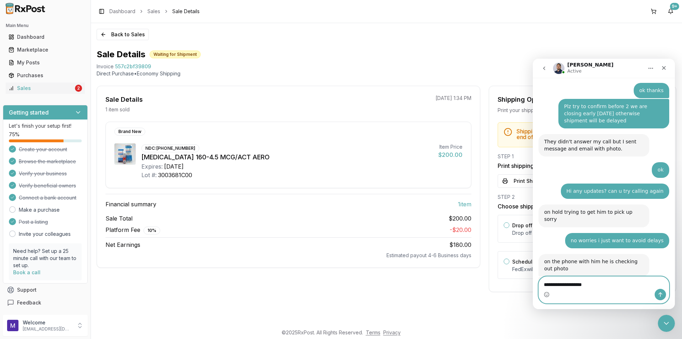  I want to click on span: Platform Fee, so click(133, 230).